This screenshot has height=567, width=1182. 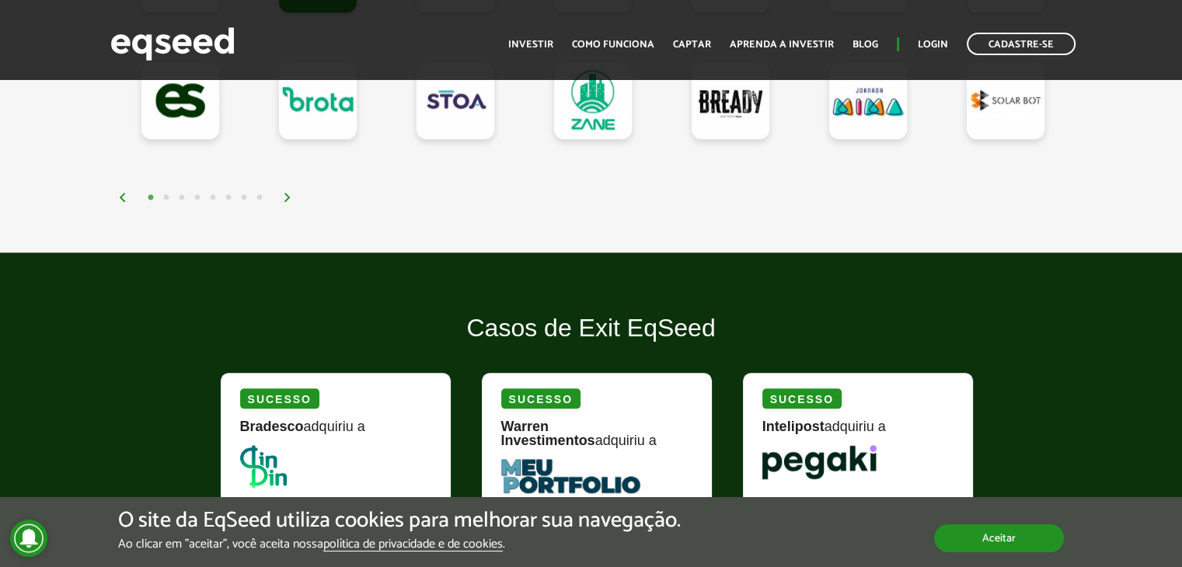 What do you see at coordinates (1021, 44) in the screenshot?
I see `a: Cadastre-se` at bounding box center [1021, 44].